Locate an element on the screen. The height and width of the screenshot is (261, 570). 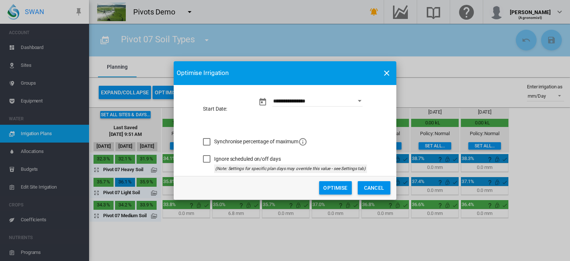
button: md-calendar is located at coordinates (263, 102).